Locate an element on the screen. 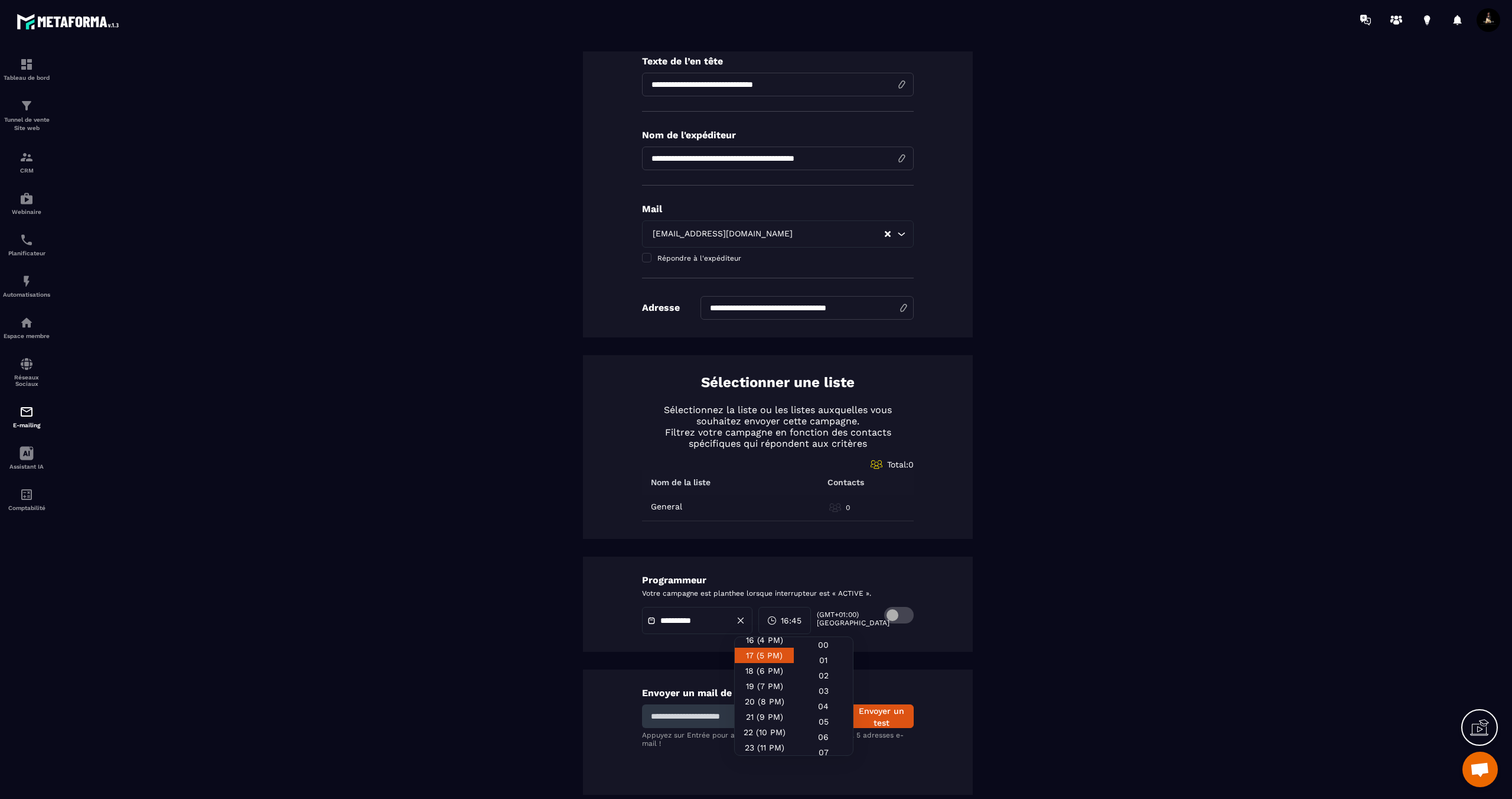 This screenshot has height=799, width=1512. span: Répondre à l'expéditeur is located at coordinates (699, 258).